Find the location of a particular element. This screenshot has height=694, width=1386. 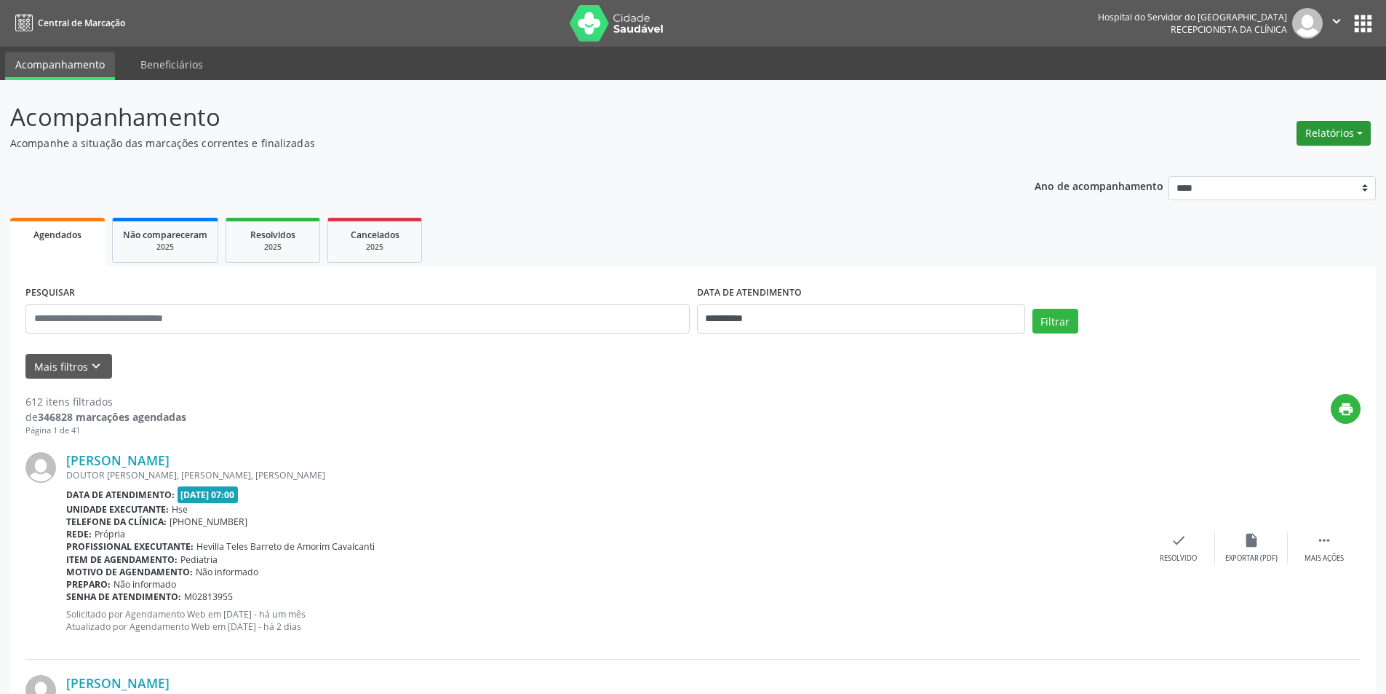

a: Beneficiários is located at coordinates (172, 64).